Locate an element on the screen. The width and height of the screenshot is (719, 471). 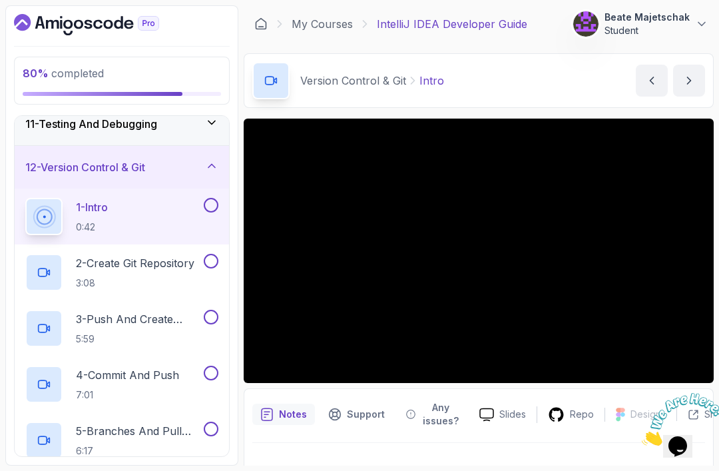
p: 3 - Push And Create Github Repo is located at coordinates (139, 319).